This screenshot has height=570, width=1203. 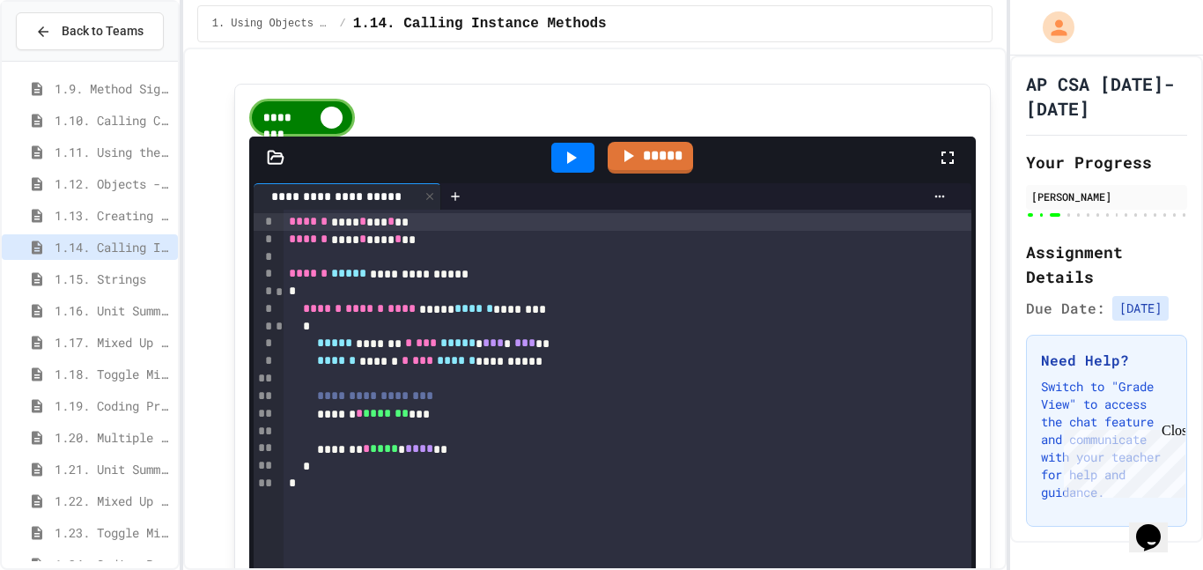 I want to click on span: 1.10. Calling Class Methods, so click(x=113, y=120).